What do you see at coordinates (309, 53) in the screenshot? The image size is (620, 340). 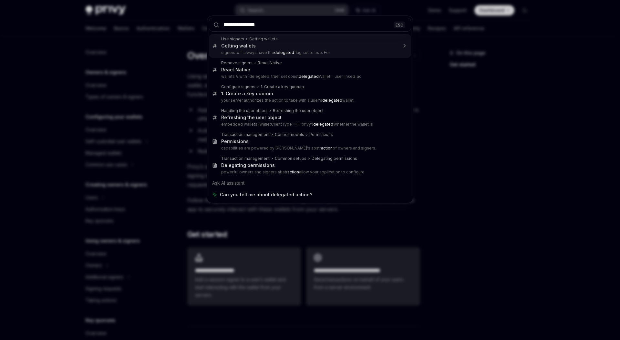 I see `p: signers will always have the flag set to true. For` at bounding box center [309, 53].